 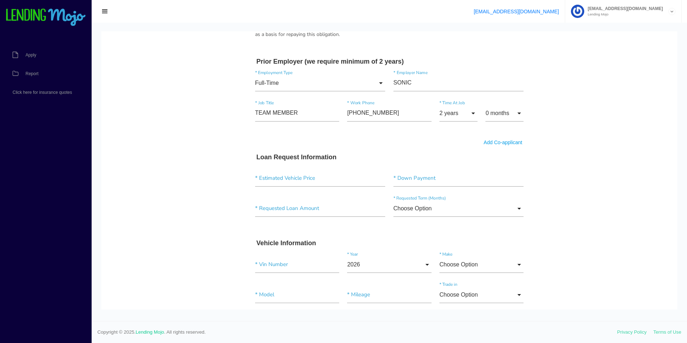 I want to click on small: Lending Mojo, so click(x=623, y=14).